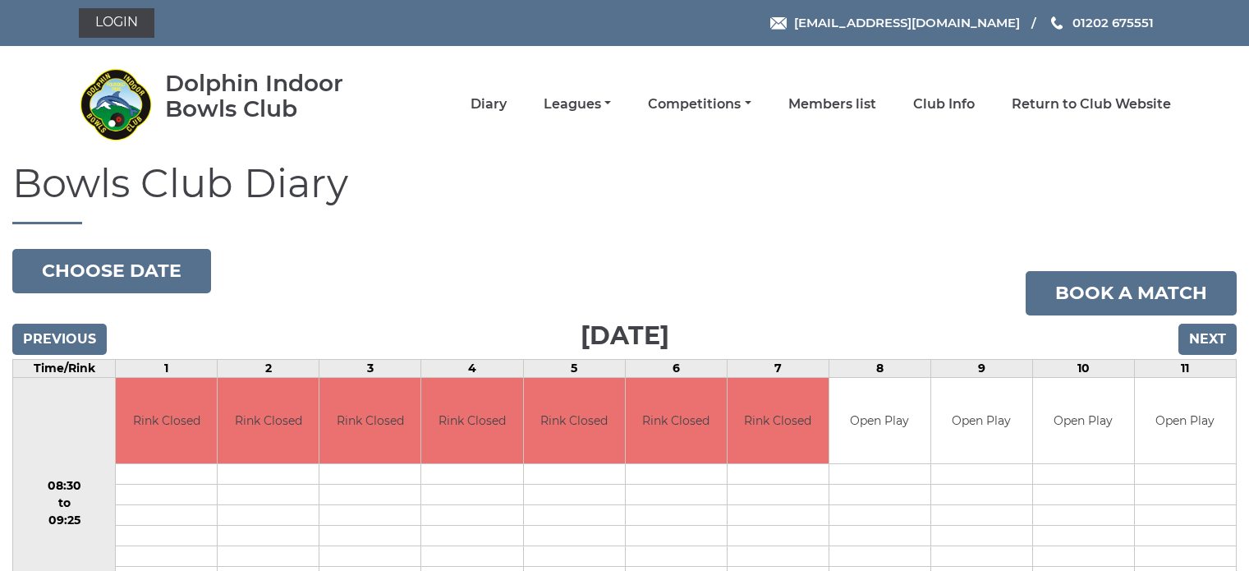 The image size is (1249, 571). Describe the element at coordinates (1083, 368) in the screenshot. I see `td: 10` at that location.